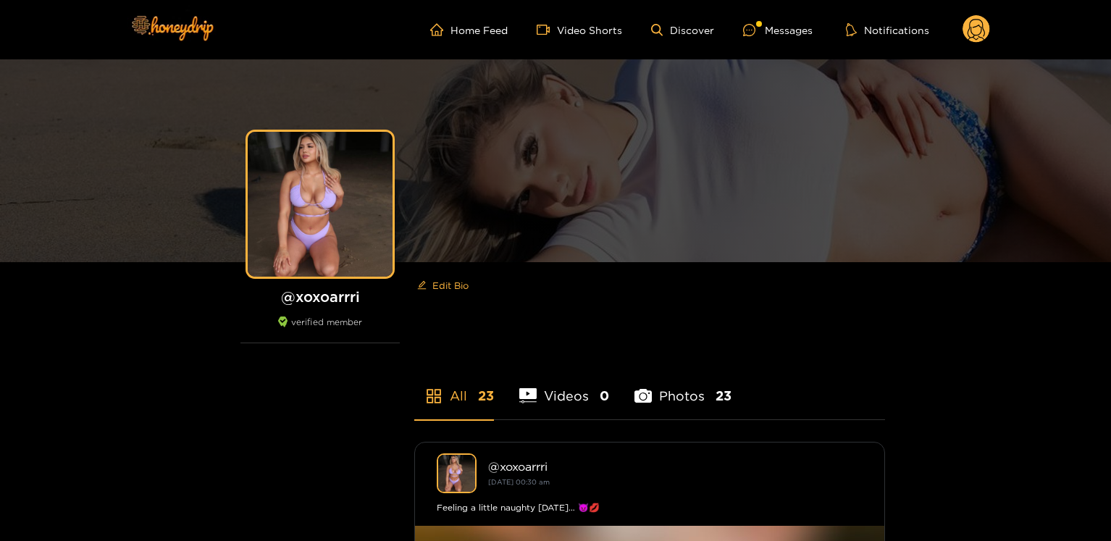 This screenshot has height=541, width=1111. Describe the element at coordinates (675, 467) in the screenshot. I see `div: @ xoxoarrri` at that location.